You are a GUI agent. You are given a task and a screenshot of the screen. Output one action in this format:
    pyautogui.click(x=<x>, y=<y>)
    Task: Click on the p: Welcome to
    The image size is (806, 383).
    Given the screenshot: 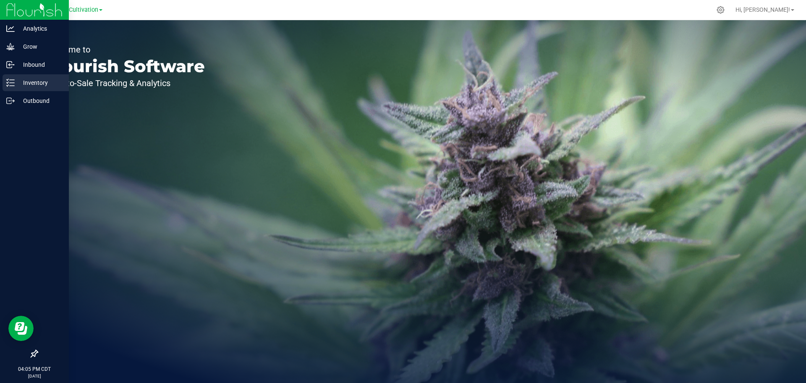 What is the action you would take?
    pyautogui.click(x=125, y=50)
    